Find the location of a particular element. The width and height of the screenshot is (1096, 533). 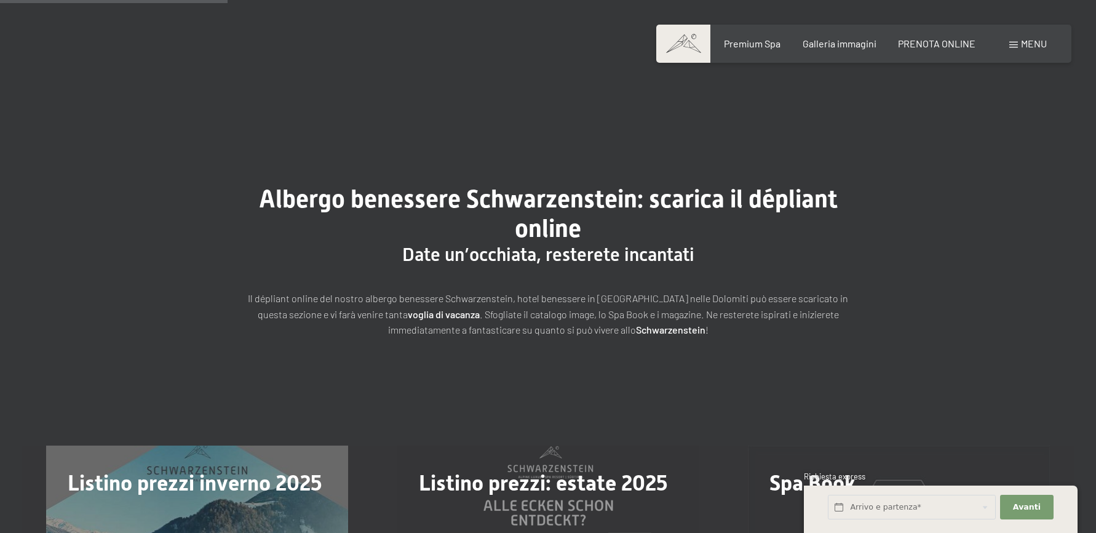

a: PRENOTA ONLINE is located at coordinates (937, 43).